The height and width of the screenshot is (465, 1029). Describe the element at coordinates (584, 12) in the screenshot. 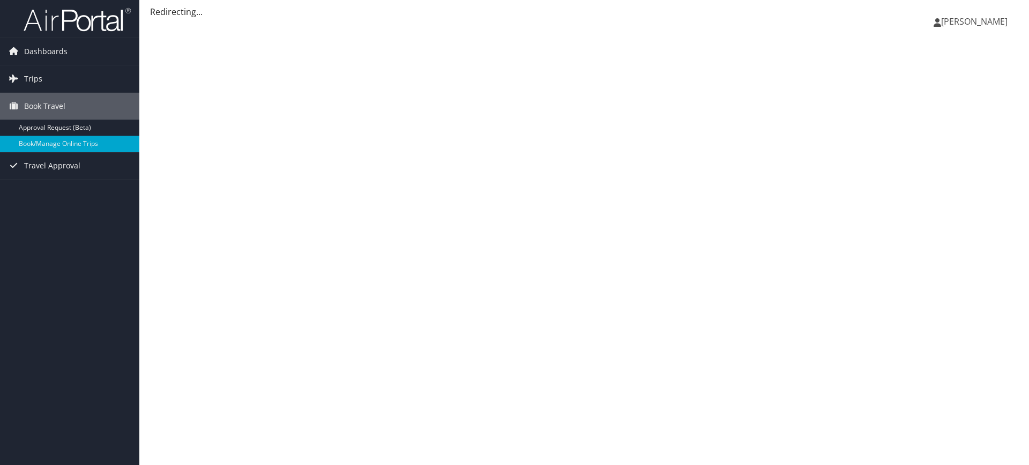

I see `div: Redirecting...` at that location.